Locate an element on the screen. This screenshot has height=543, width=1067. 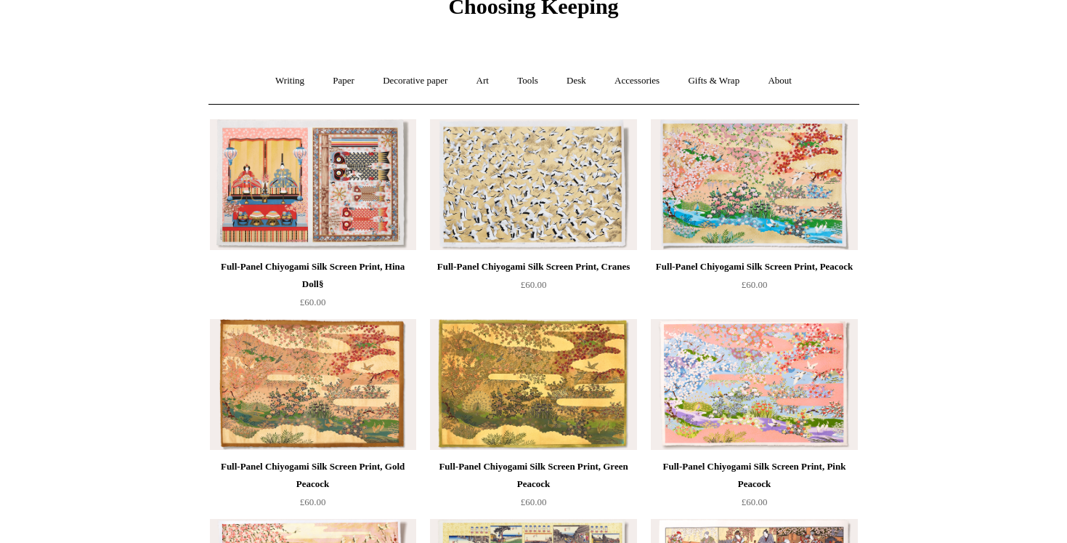
a: Paper is located at coordinates (344, 81).